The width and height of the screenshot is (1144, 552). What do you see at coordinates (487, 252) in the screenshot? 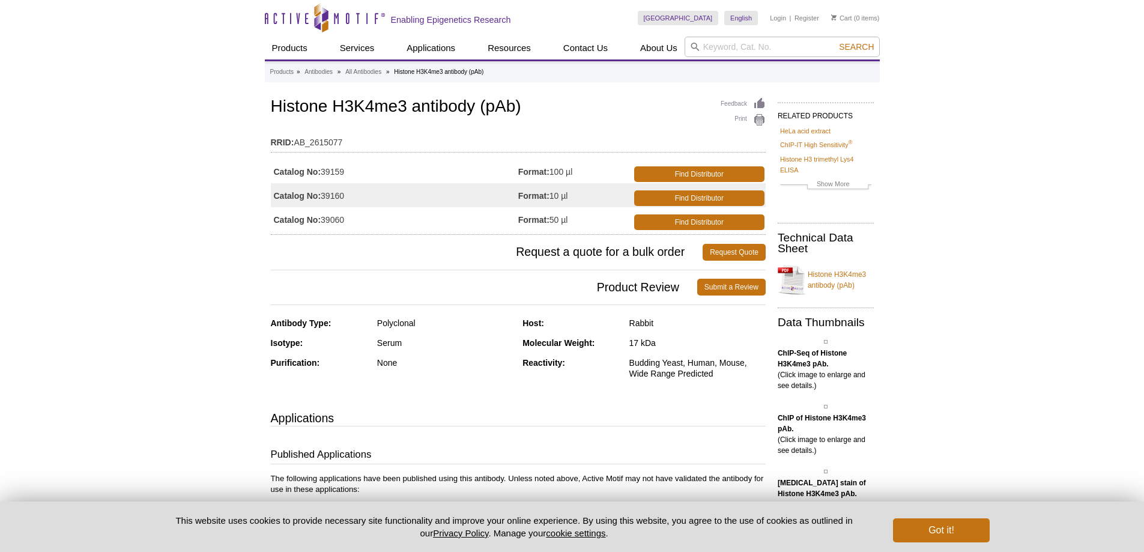
I see `span: Request a quote for a bulk order` at bounding box center [487, 252].